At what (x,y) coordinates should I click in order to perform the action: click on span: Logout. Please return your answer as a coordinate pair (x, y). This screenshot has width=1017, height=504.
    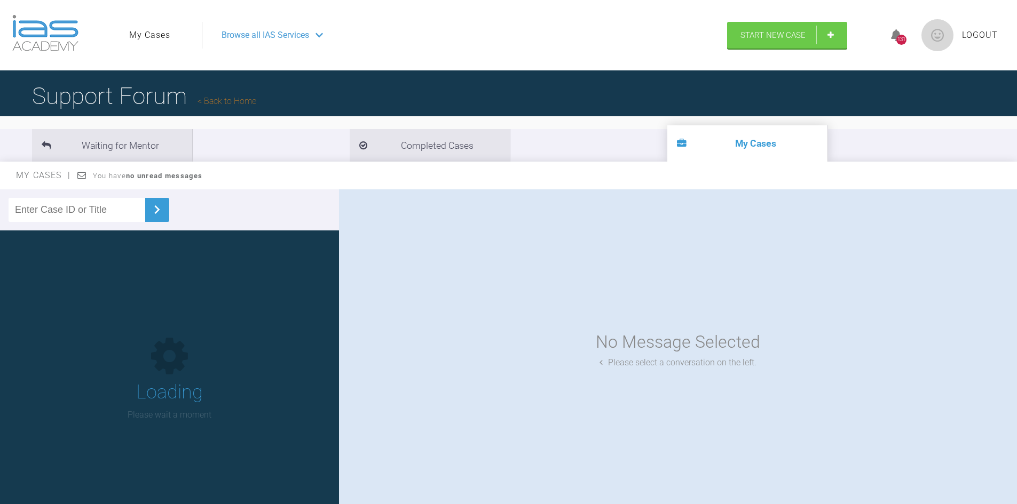
    Looking at the image, I should click on (980, 35).